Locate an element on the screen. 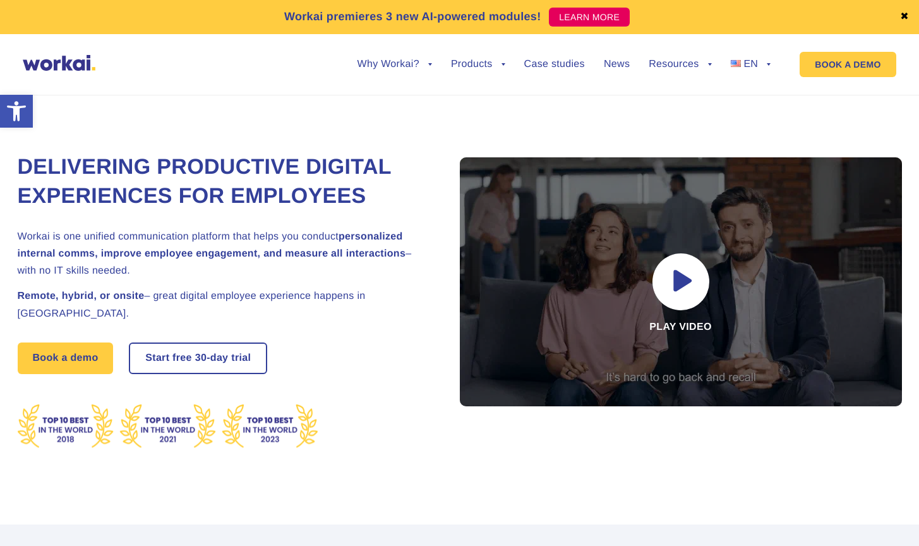 This screenshot has height=546, width=919. p: Workai premieres 3 new AI-powered modules! is located at coordinates (412, 16).